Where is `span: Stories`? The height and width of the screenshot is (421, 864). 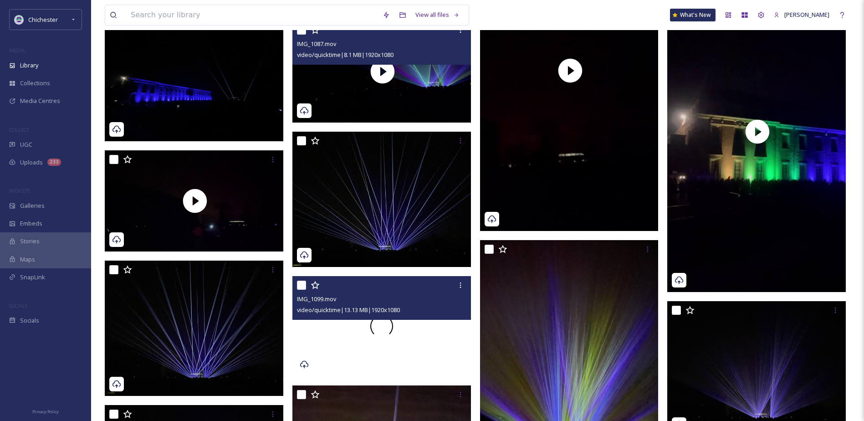
span: Stories is located at coordinates (30, 241).